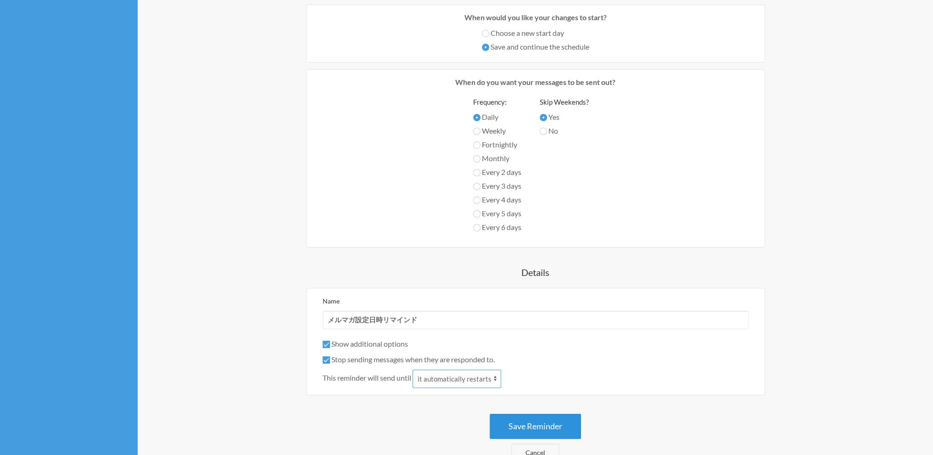 The width and height of the screenshot is (933, 455). I want to click on label: Every 2 days, so click(497, 172).